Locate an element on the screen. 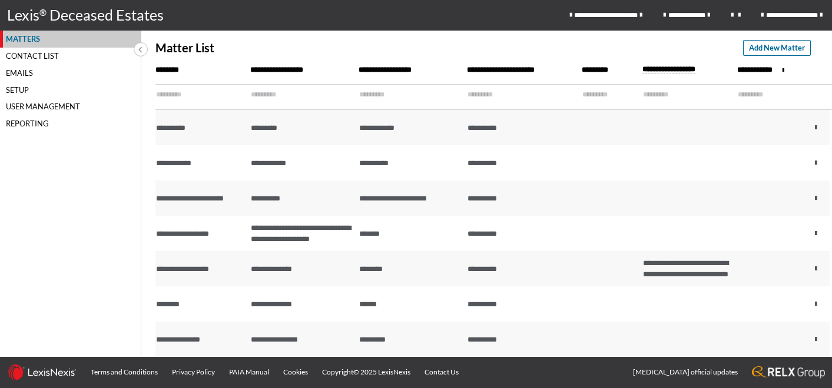  button: Add New Matter is located at coordinates (776, 48).